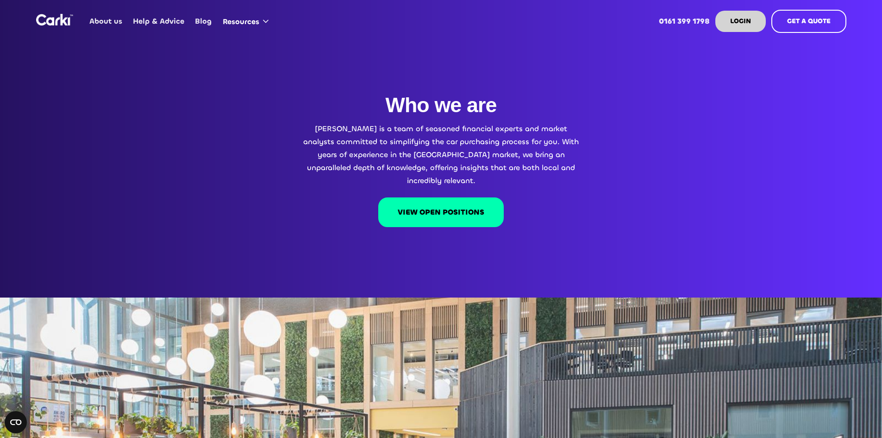 This screenshot has width=882, height=438. Describe the element at coordinates (16, 422) in the screenshot. I see `button: Open CMP widget` at that location.